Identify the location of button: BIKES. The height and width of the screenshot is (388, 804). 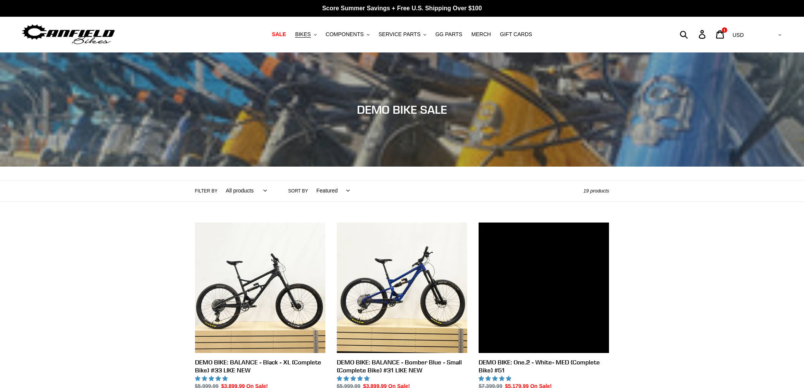
(306, 34).